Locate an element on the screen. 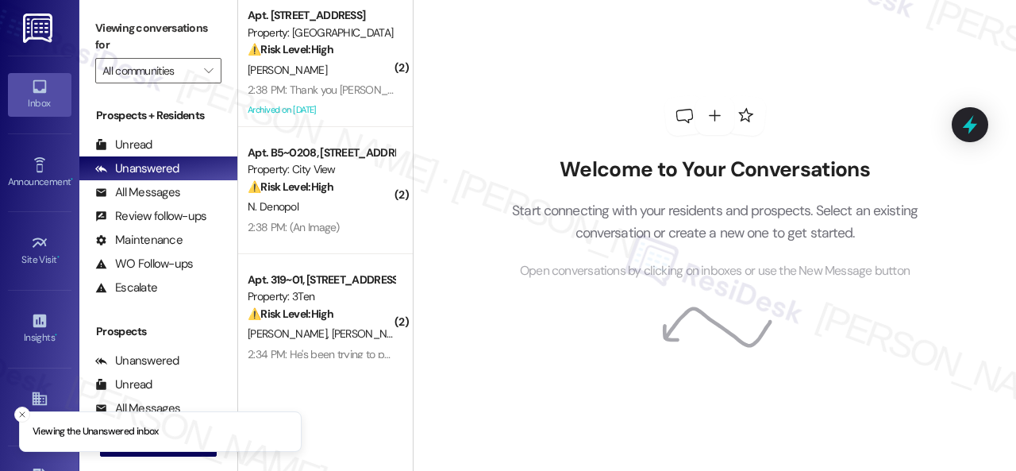 The width and height of the screenshot is (1016, 471). div: Property: City View is located at coordinates (321, 169).